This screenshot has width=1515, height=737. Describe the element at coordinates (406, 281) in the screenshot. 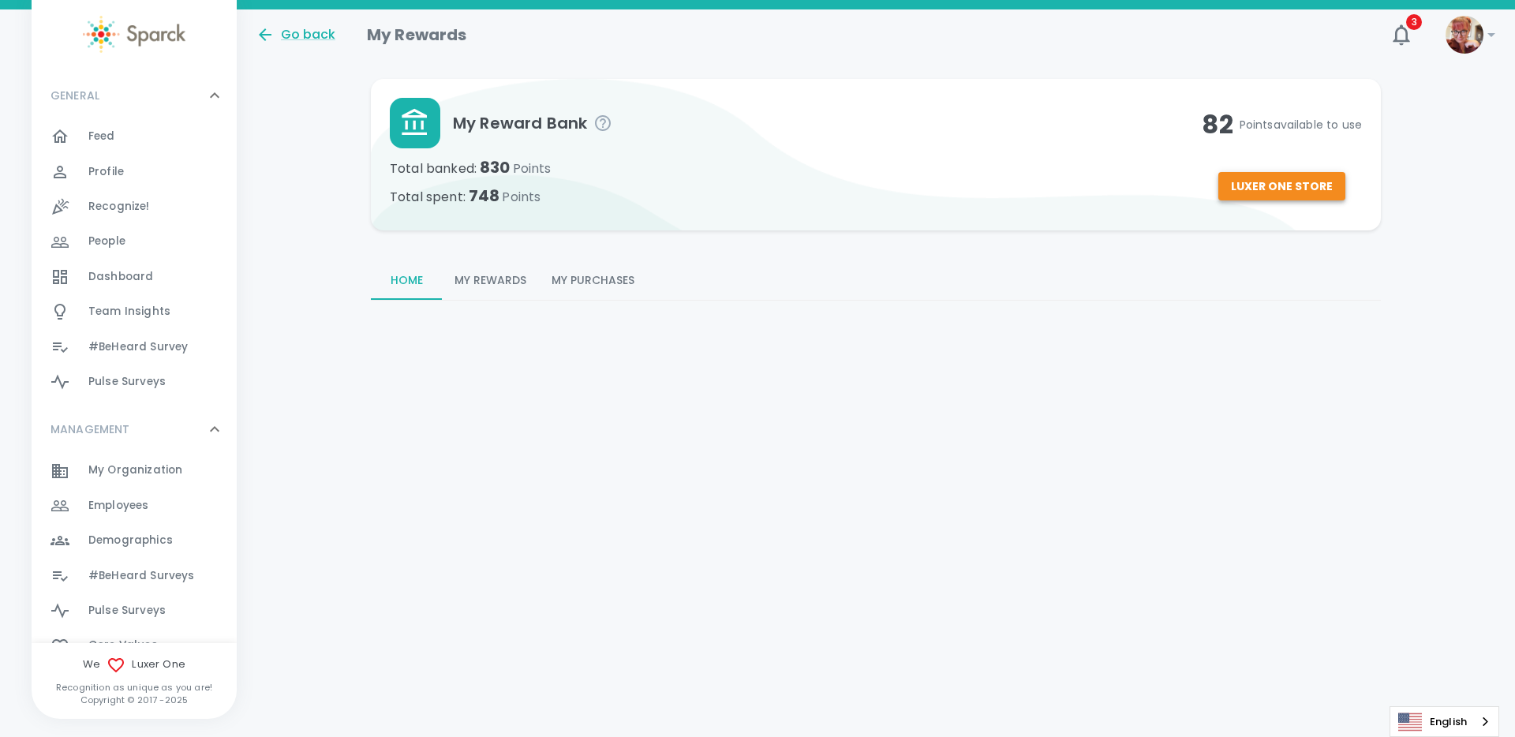

I see `button: Home` at that location.